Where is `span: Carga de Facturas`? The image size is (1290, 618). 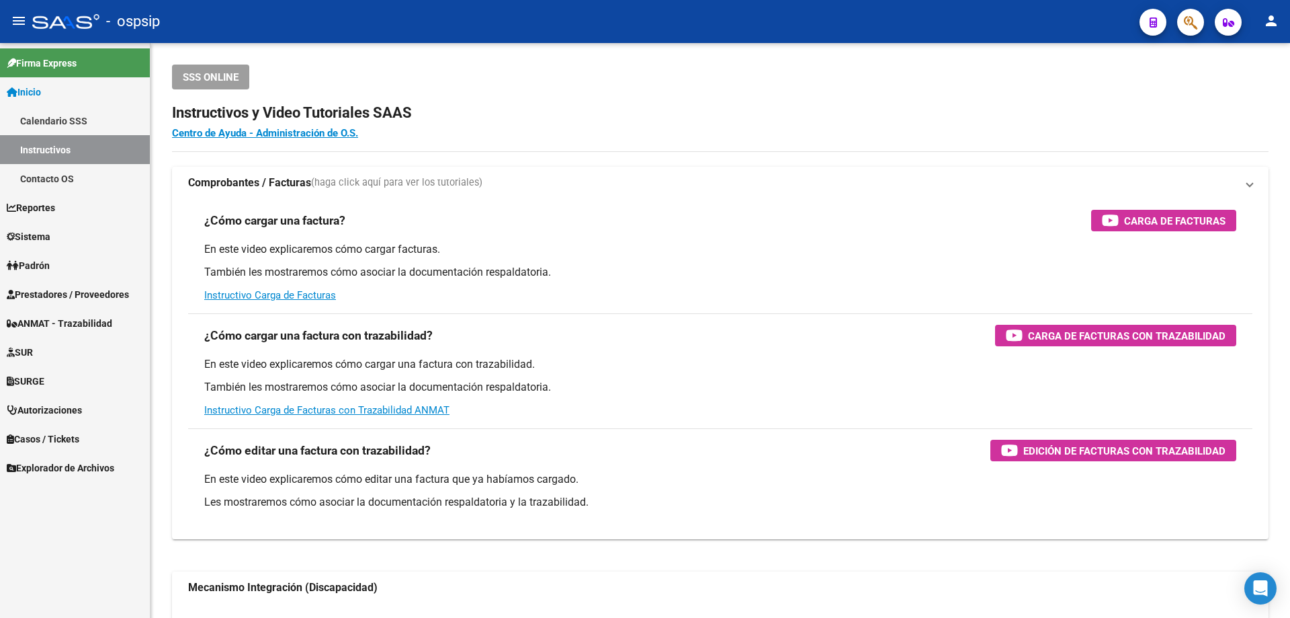 span: Carga de Facturas is located at coordinates (1175, 220).